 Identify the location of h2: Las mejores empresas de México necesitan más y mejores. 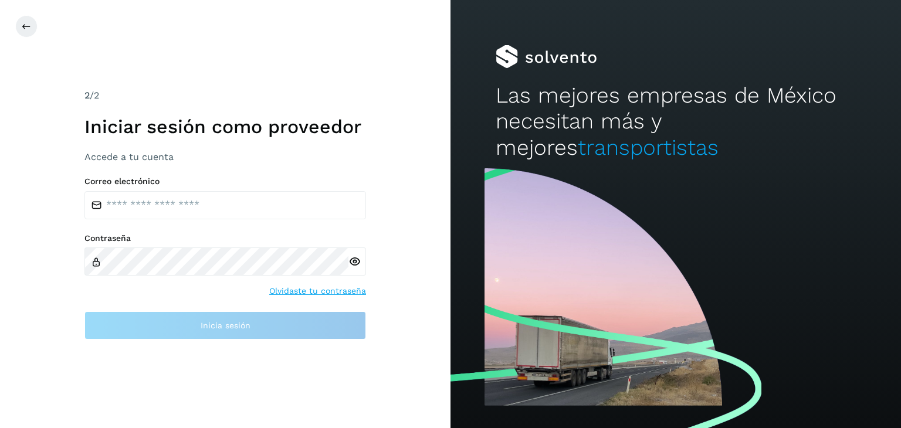
(676, 121).